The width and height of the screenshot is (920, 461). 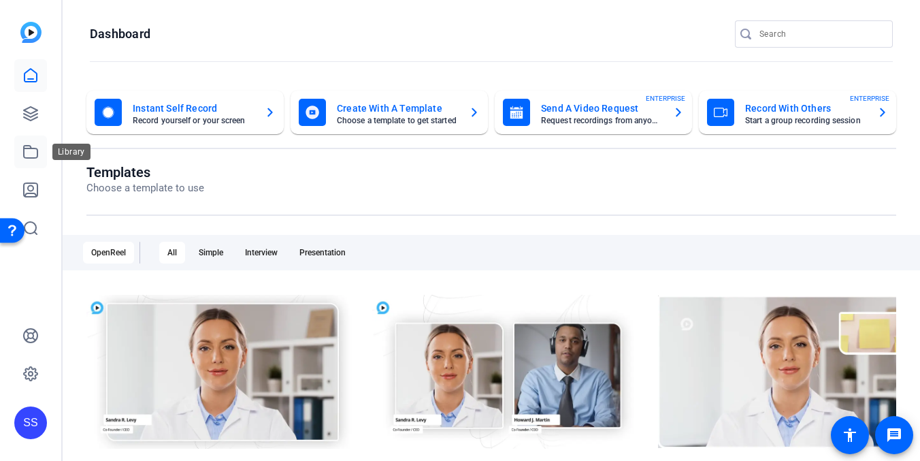 I want to click on mat-card-subtitle: Request recordings from anyone, anywhere, so click(x=602, y=120).